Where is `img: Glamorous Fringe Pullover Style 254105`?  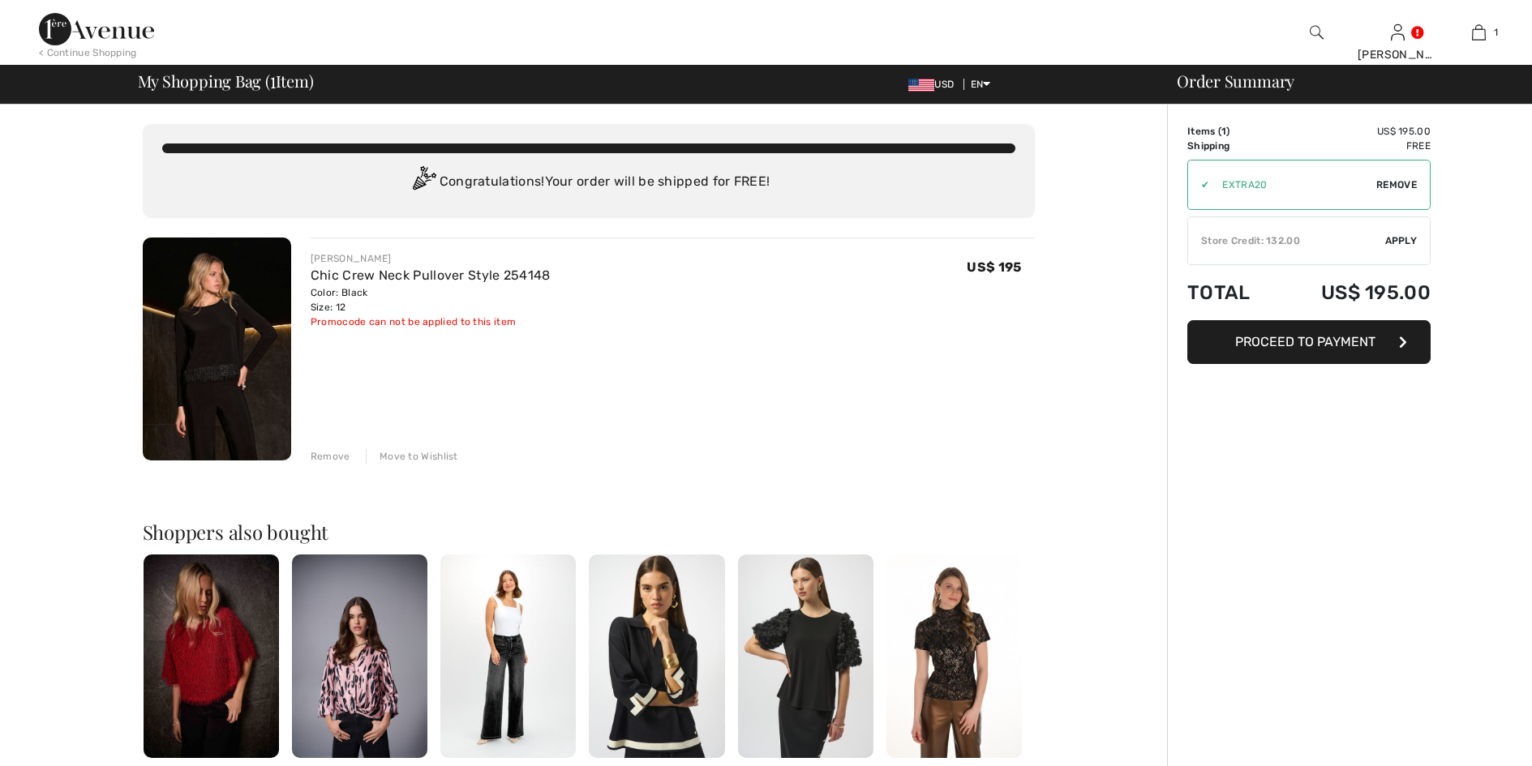 img: Glamorous Fringe Pullover Style 254105 is located at coordinates (211, 656).